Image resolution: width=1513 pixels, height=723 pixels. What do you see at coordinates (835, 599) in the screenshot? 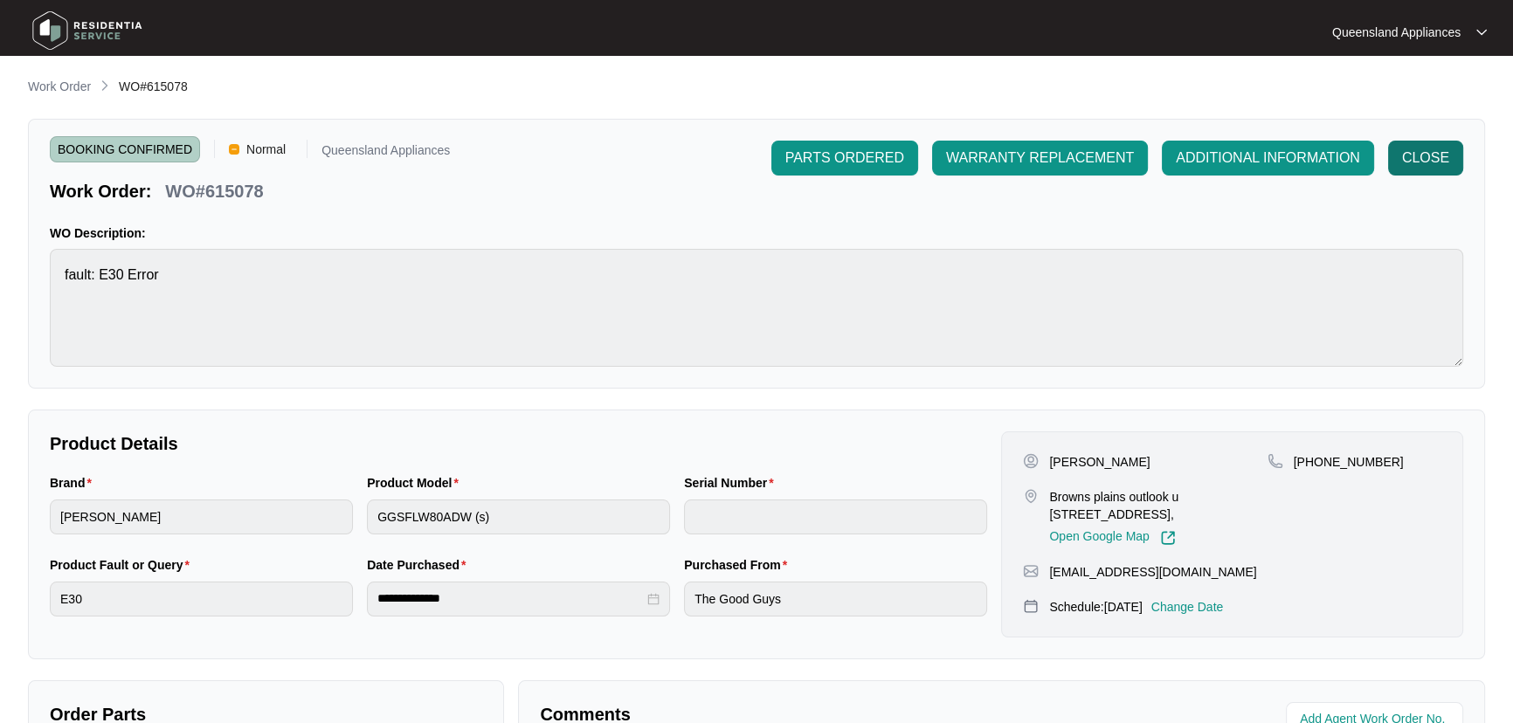
I see `input: Purchased From` at bounding box center [835, 599].